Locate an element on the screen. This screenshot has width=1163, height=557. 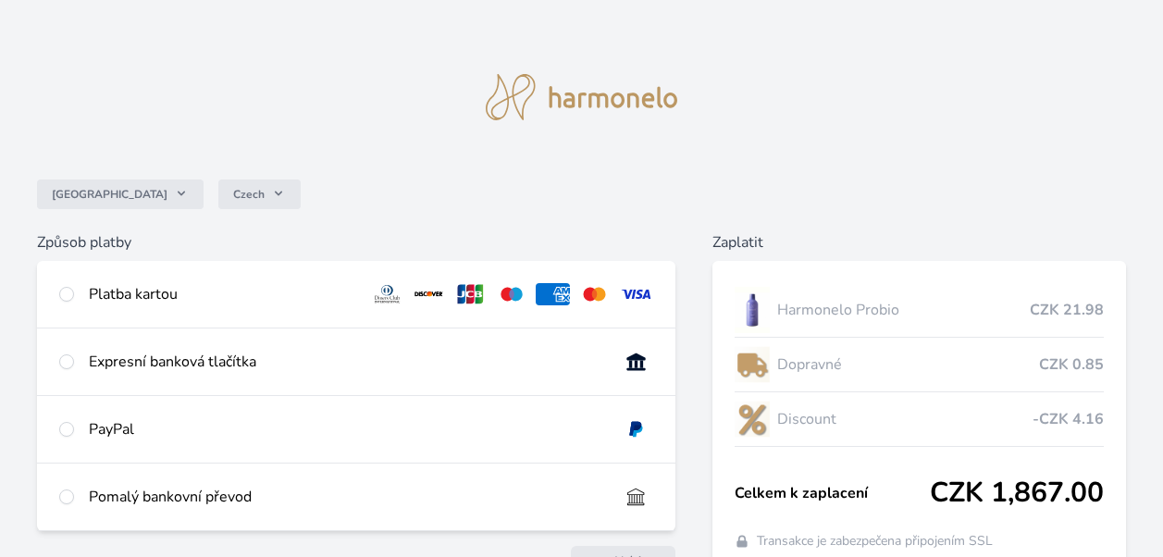
span: CZK 0.85 is located at coordinates (1071, 365).